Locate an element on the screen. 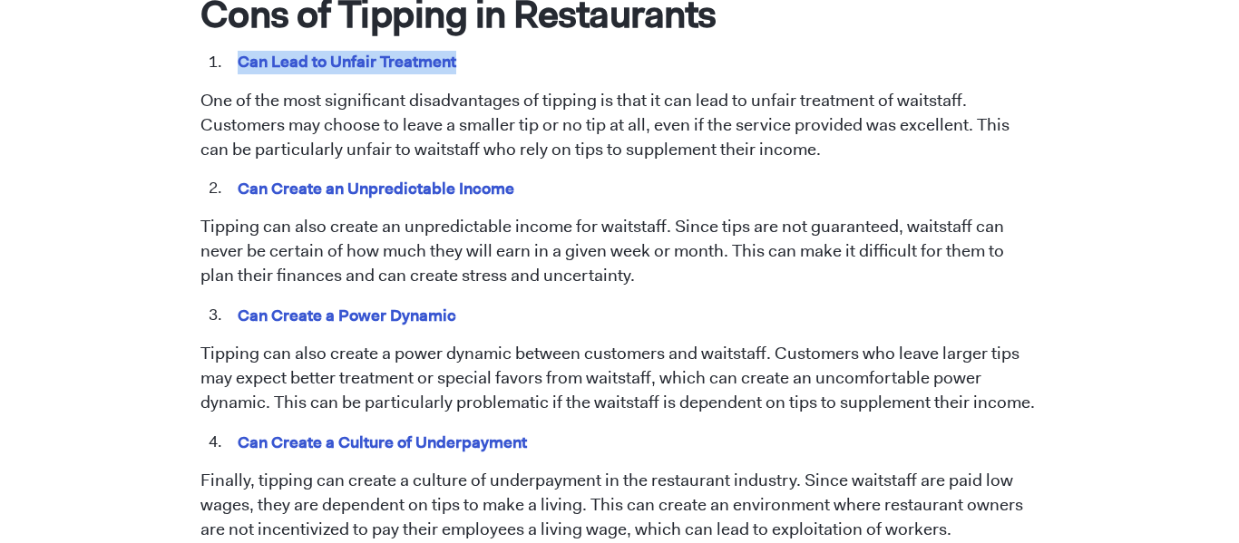 The width and height of the screenshot is (1239, 543). mark: Can Lead to Unfair Treatment is located at coordinates (347, 61).